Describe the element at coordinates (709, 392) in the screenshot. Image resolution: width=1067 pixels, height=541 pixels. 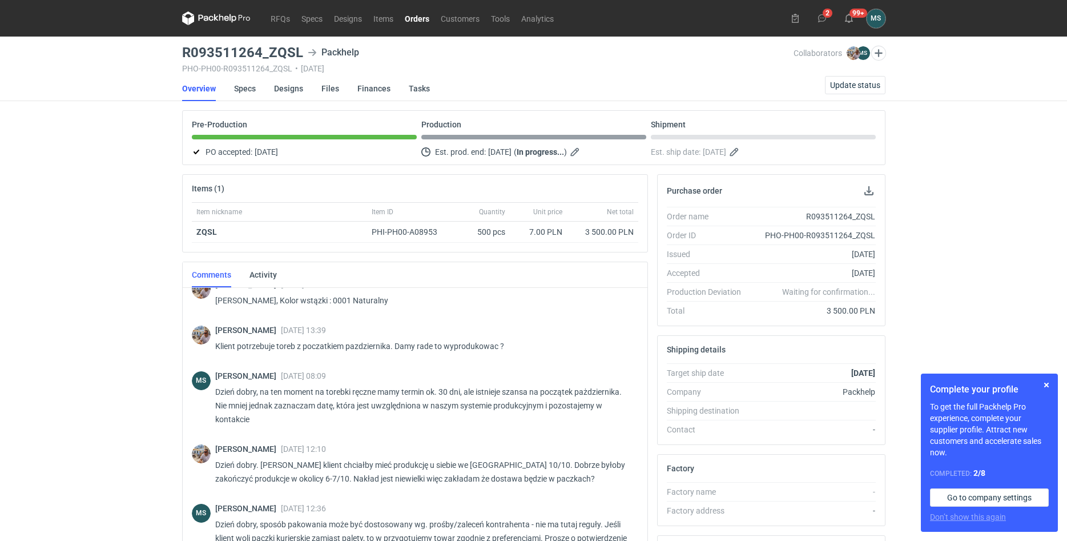
I see `div: Company` at that location.